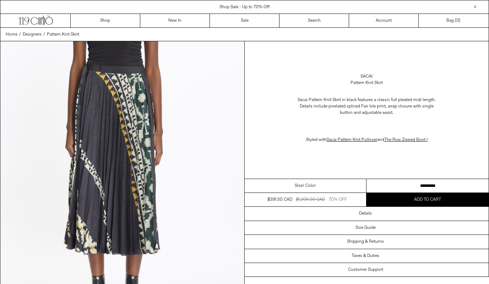 The width and height of the screenshot is (489, 284). What do you see at coordinates (299, 186) in the screenshot?
I see `span: Size` at bounding box center [299, 186].